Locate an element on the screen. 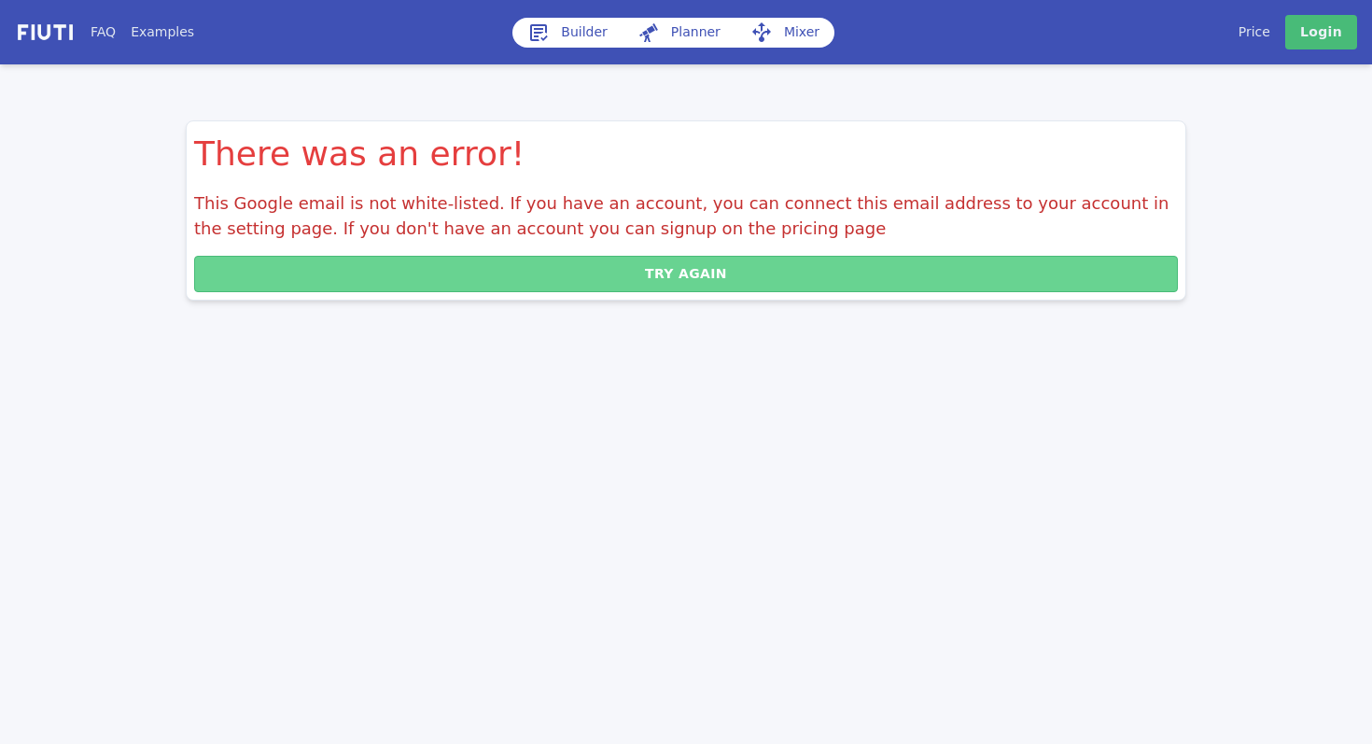  a: Login is located at coordinates (1321, 32).